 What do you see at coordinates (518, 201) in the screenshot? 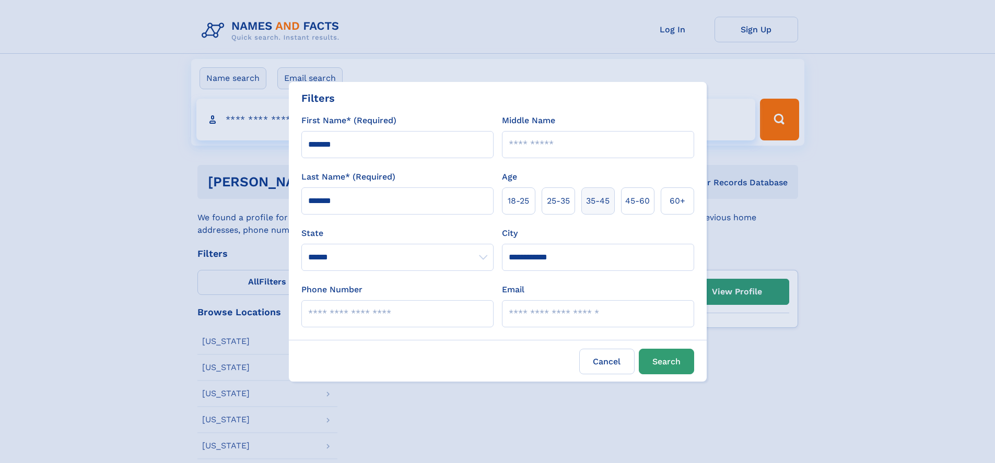
I see `span: 18‑25` at bounding box center [518, 201].